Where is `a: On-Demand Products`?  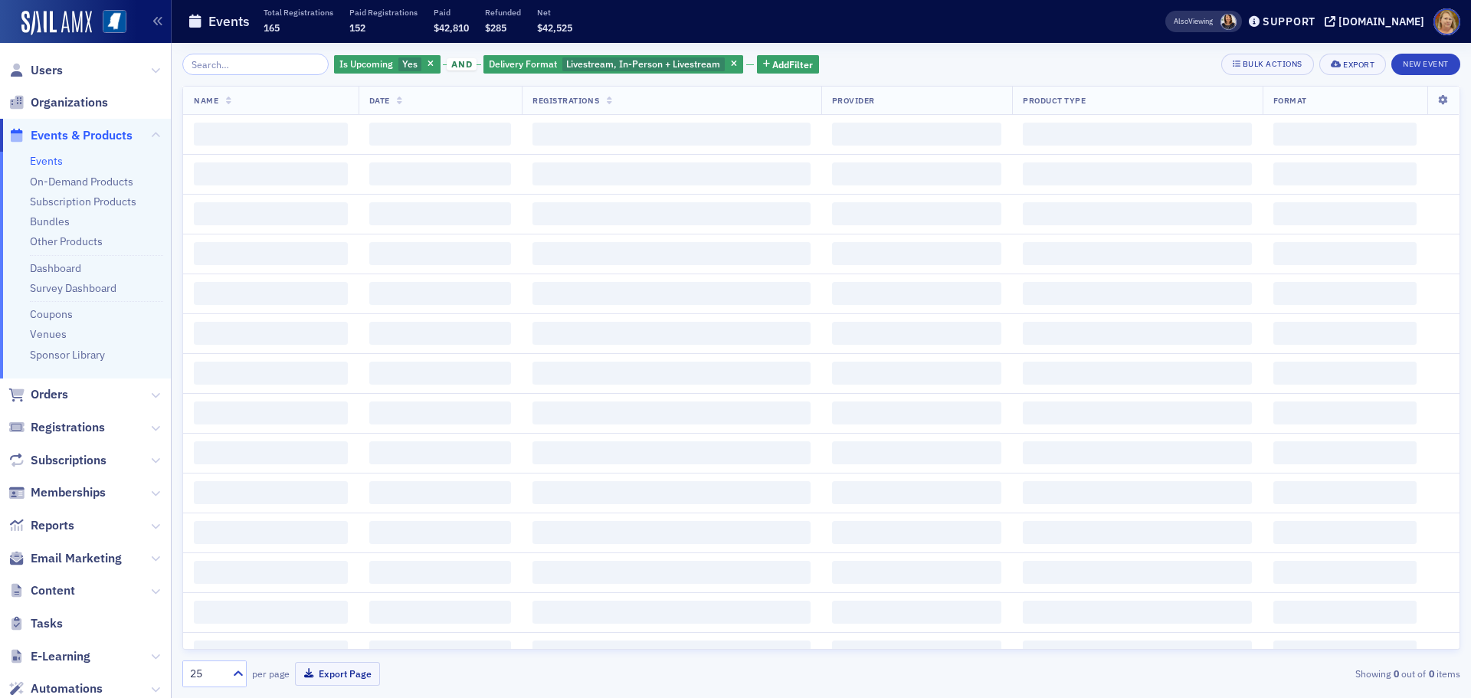 a: On-Demand Products is located at coordinates (81, 182).